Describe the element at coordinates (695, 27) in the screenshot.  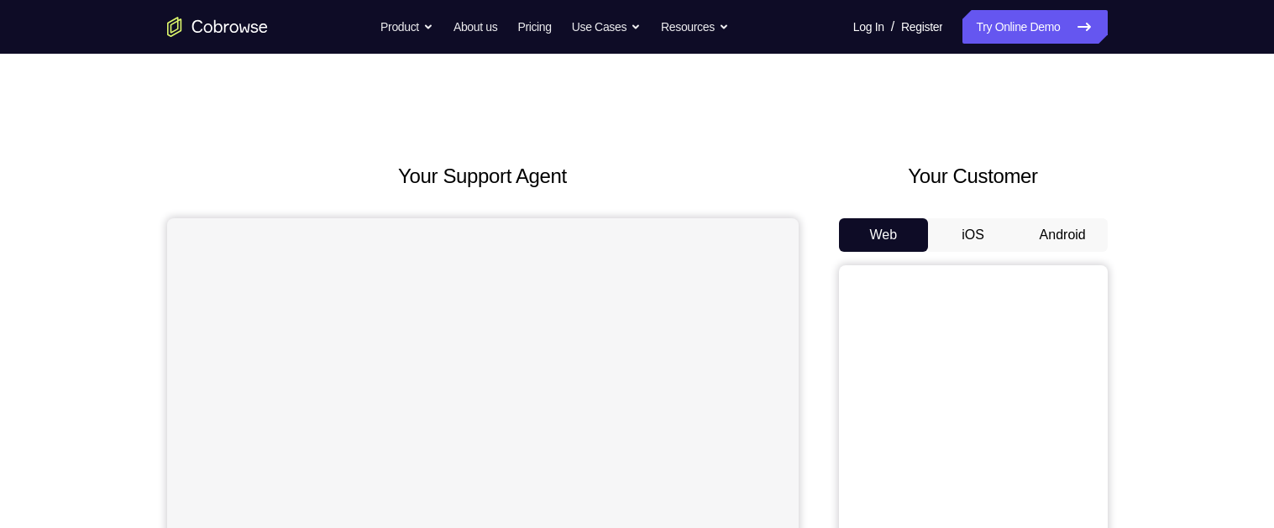
I see `button: Resources` at that location.